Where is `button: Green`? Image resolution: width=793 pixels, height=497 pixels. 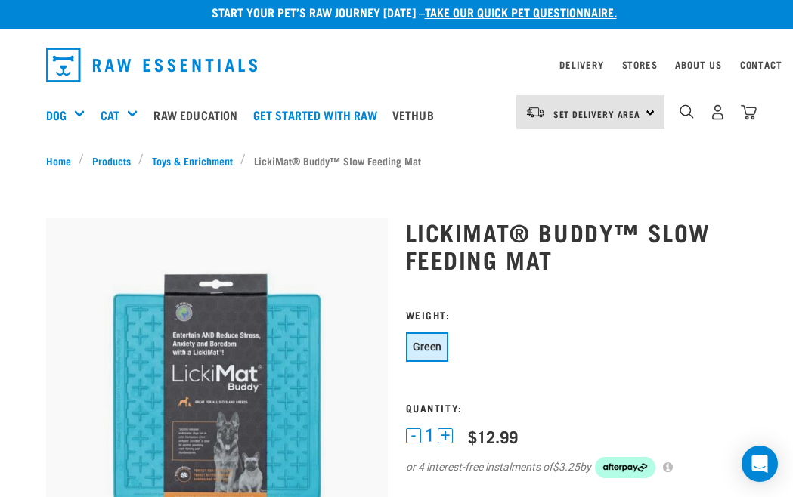
button: Green is located at coordinates (427, 347).